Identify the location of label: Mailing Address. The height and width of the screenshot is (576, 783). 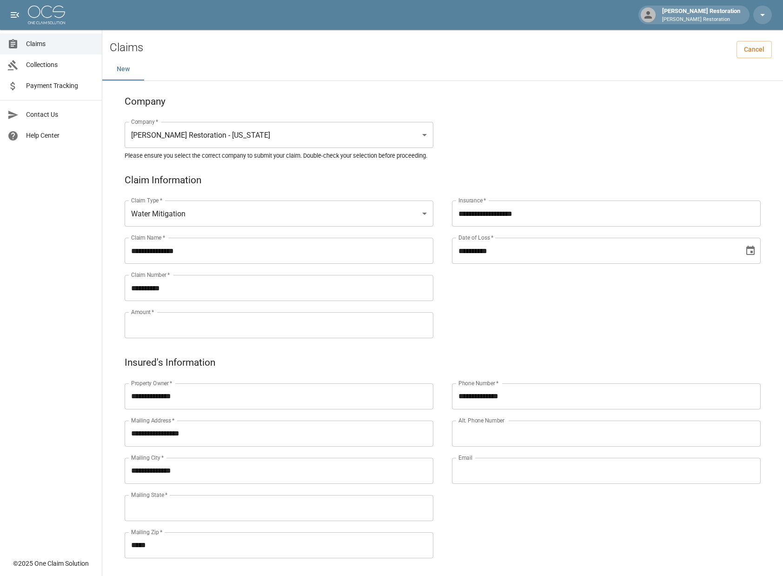
(153, 420).